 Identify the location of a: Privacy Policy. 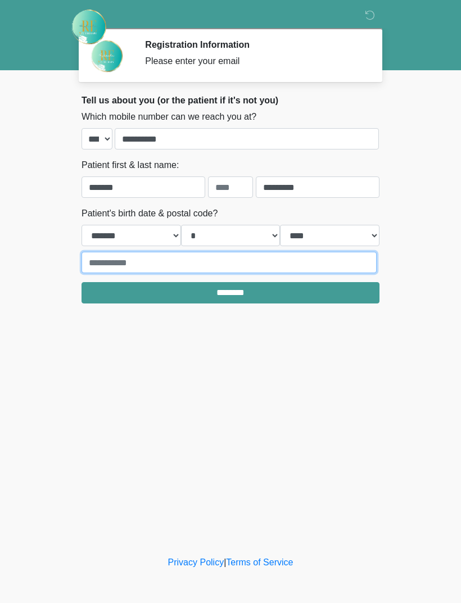
(196, 562).